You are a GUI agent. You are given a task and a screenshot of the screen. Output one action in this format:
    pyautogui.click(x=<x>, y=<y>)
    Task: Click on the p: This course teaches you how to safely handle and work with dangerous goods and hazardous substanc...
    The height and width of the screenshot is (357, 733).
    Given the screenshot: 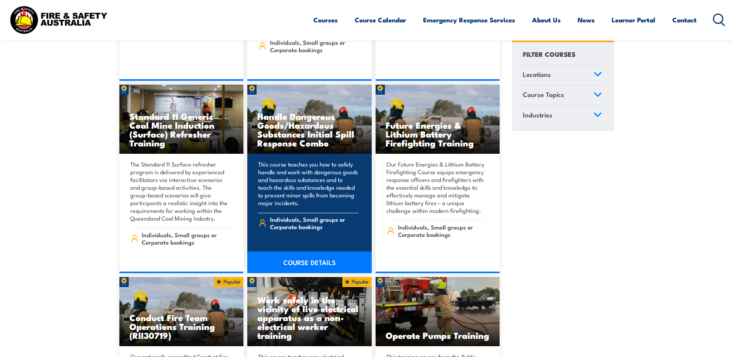 What is the action you would take?
    pyautogui.click(x=308, y=183)
    